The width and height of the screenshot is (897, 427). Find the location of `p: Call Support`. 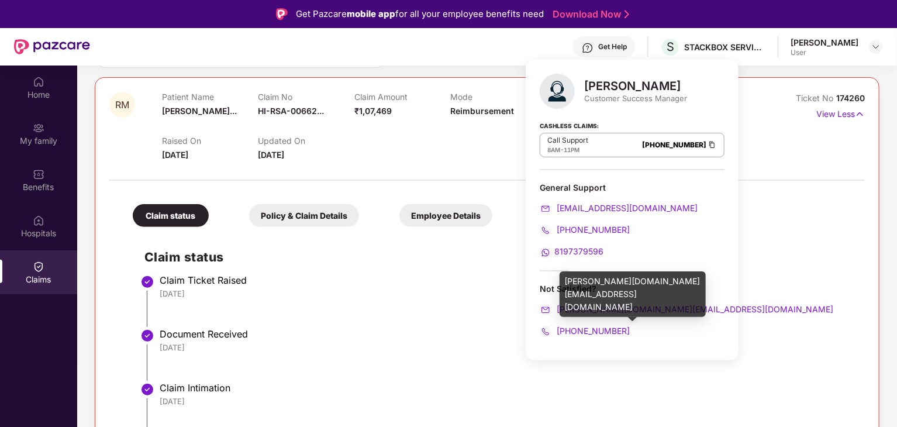

p: Call Support is located at coordinates (568, 140).